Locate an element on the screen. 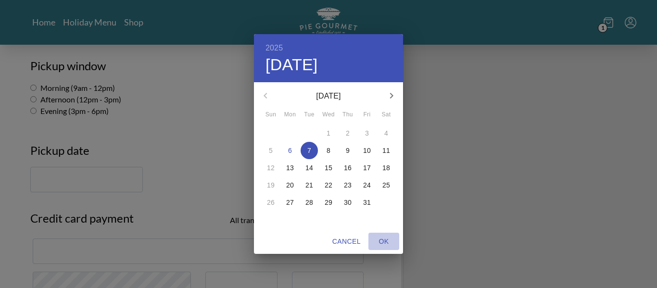 This screenshot has width=657, height=288. button: 13 is located at coordinates (290, 168).